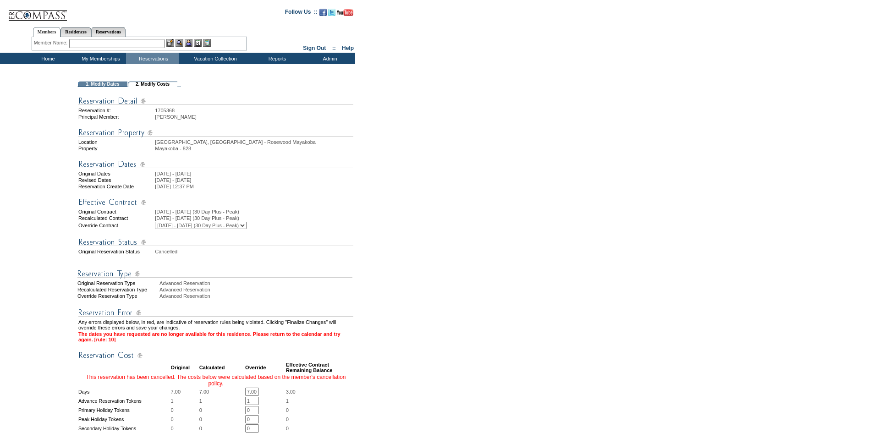 Image resolution: width=873 pixels, height=433 pixels. Describe the element at coordinates (153, 84) in the screenshot. I see `td: 2. Modify Costs` at that location.